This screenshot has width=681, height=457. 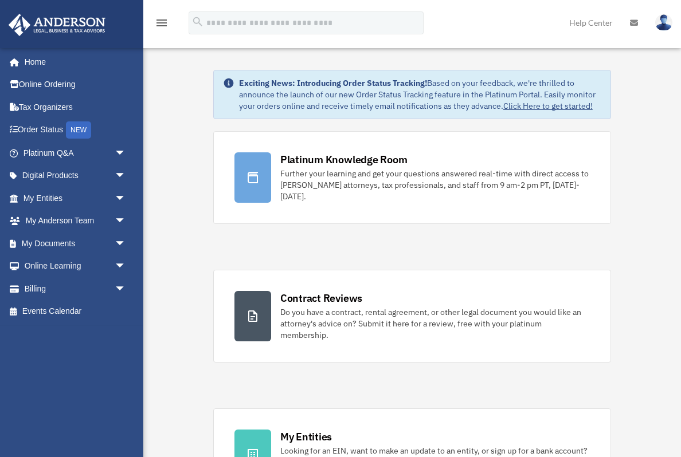 What do you see at coordinates (76, 221) in the screenshot?
I see `a: My Anderson Teamarrow_drop_down` at bounding box center [76, 221].